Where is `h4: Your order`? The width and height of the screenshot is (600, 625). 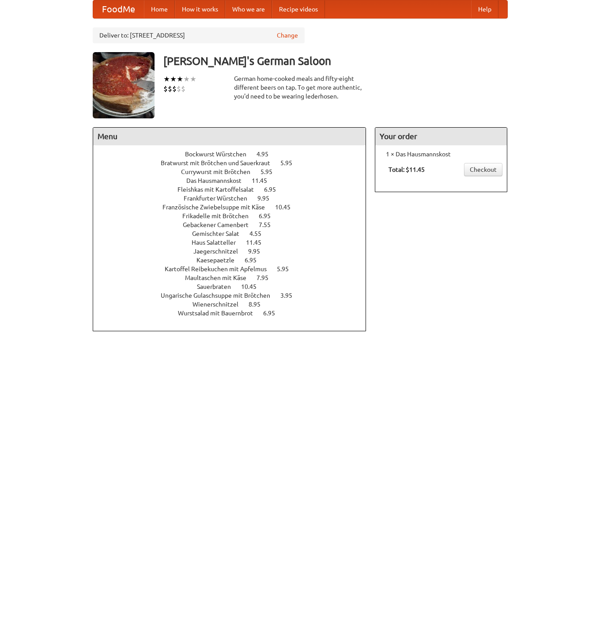
h4: Your order is located at coordinates (441, 136).